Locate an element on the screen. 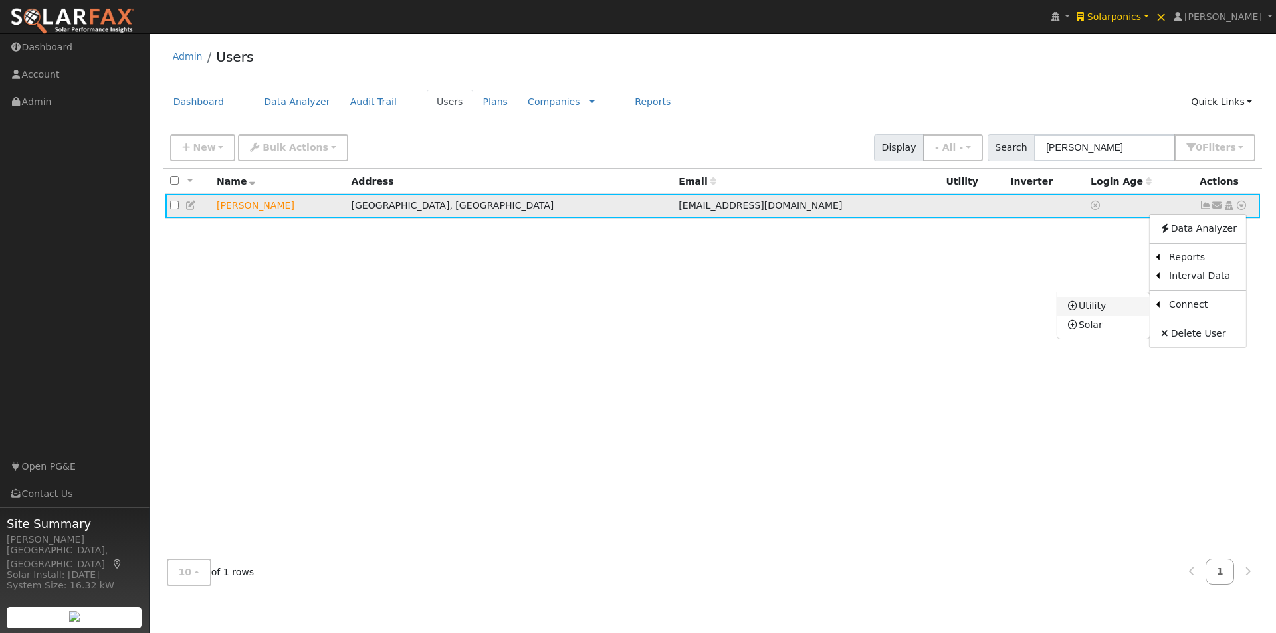 This screenshot has width=1276, height=633. span: New is located at coordinates (204, 148).